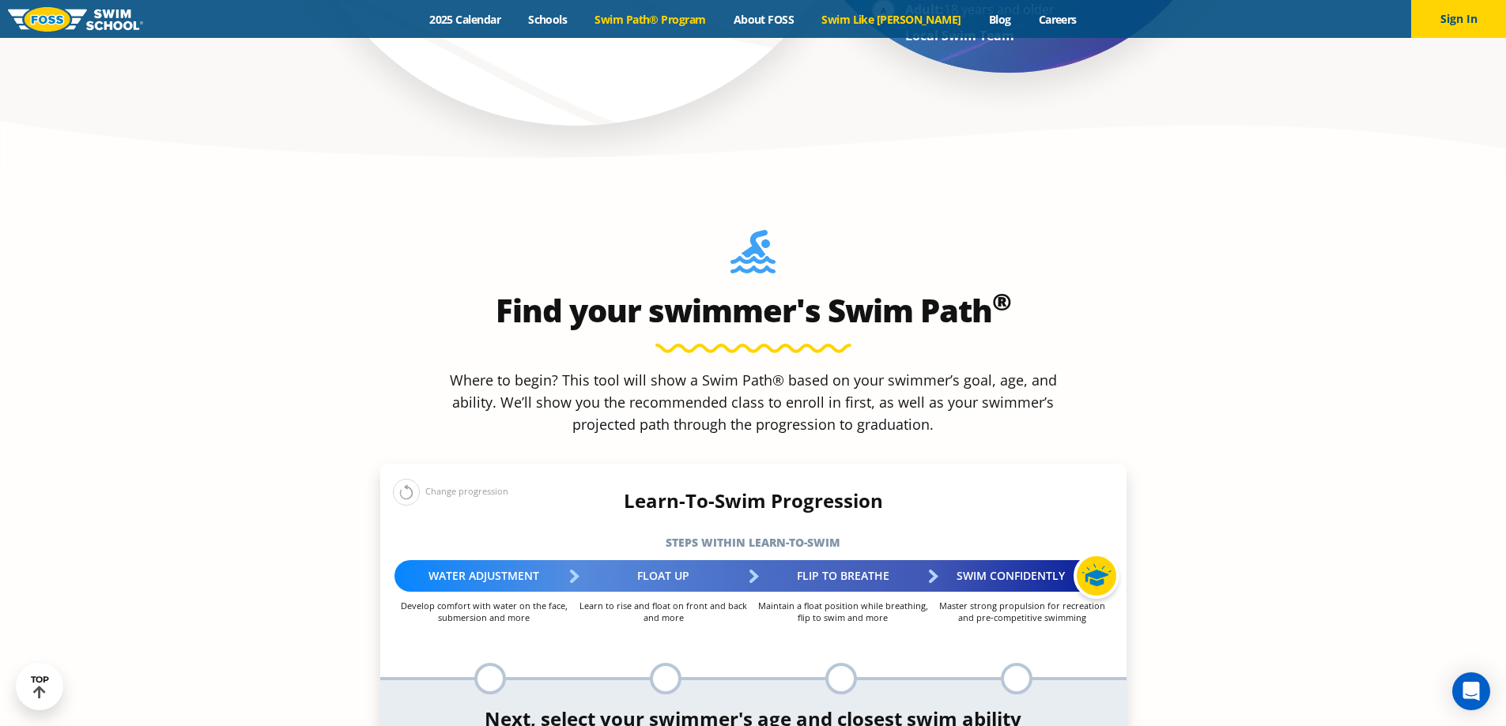 The image size is (1506, 726). I want to click on div: Float Up, so click(663, 576).